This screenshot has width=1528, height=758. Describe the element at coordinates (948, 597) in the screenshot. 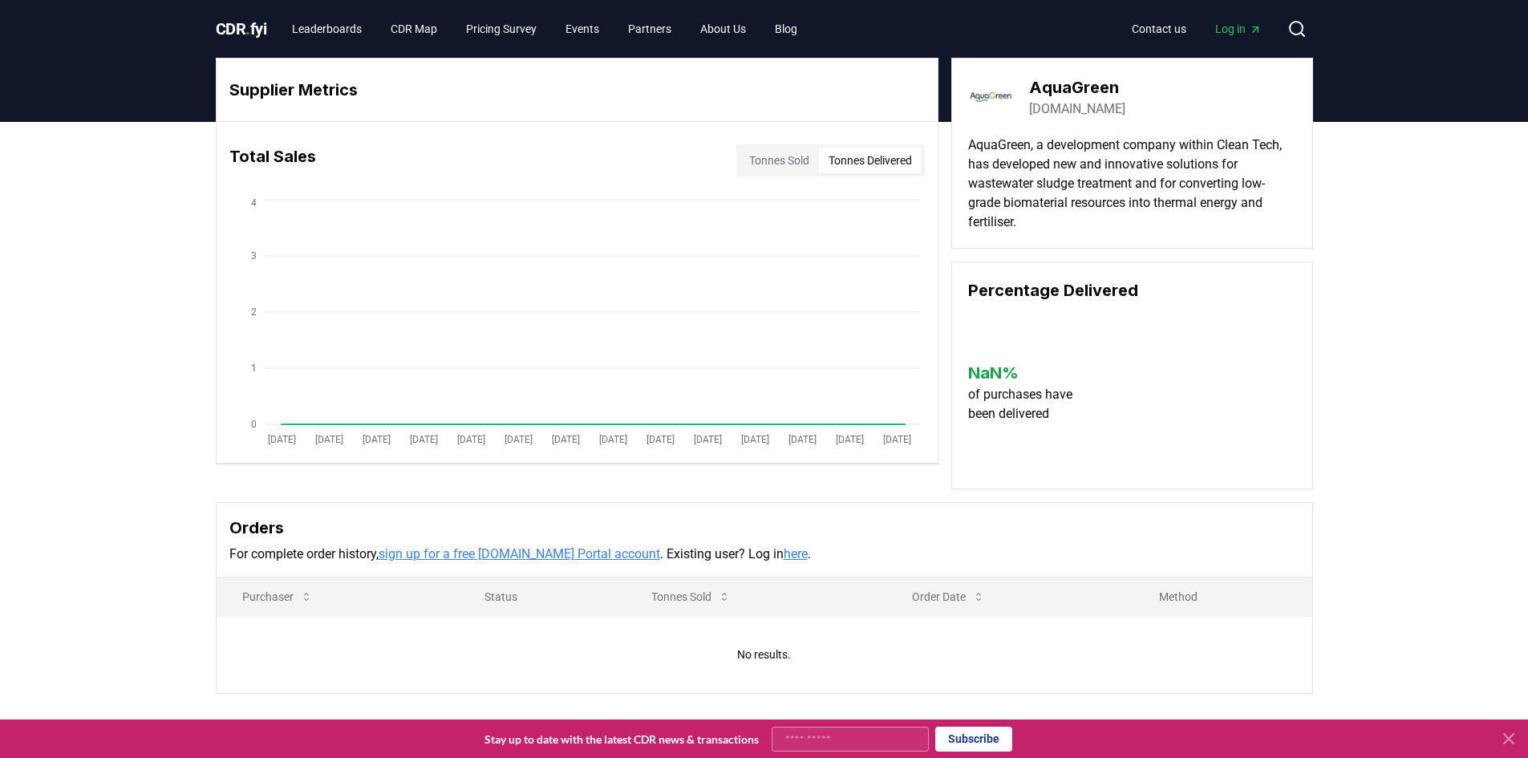

I see `button: Order Date` at that location.